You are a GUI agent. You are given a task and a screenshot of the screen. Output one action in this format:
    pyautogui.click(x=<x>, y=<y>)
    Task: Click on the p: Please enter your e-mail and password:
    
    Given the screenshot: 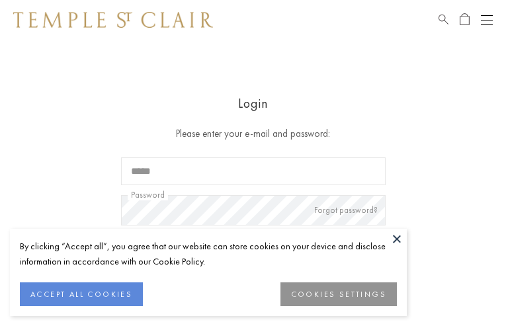 What is the action you would take?
    pyautogui.click(x=253, y=134)
    